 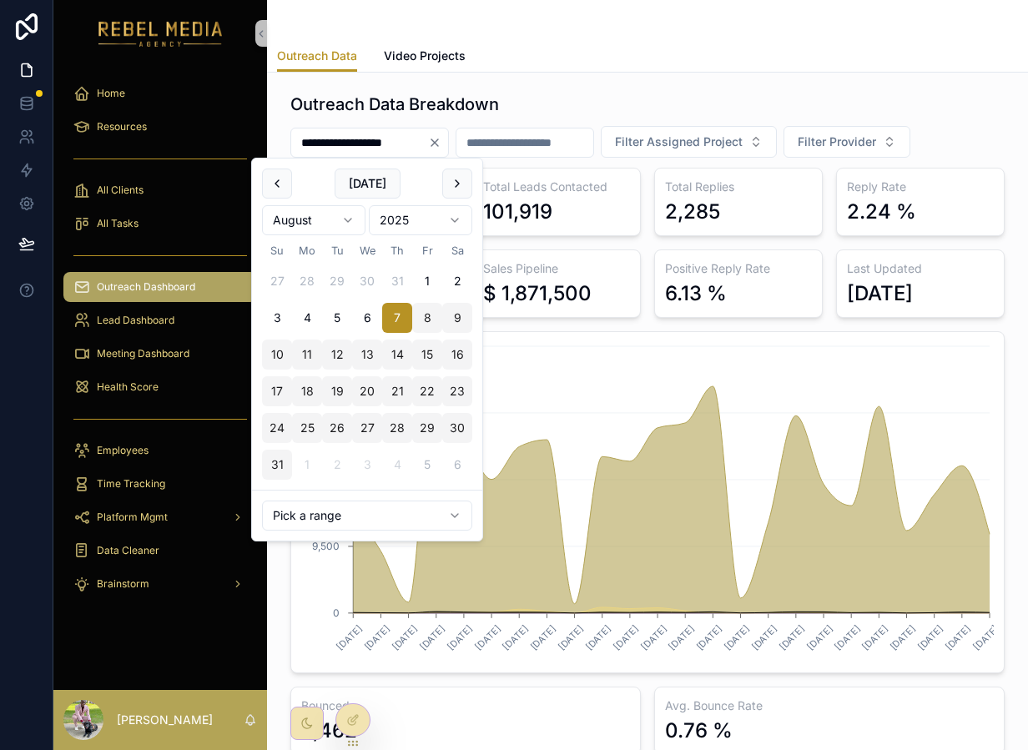 What do you see at coordinates (397, 465) in the screenshot?
I see `button: Today, Thursday, September 4th, 2025, selected` at bounding box center [397, 465].